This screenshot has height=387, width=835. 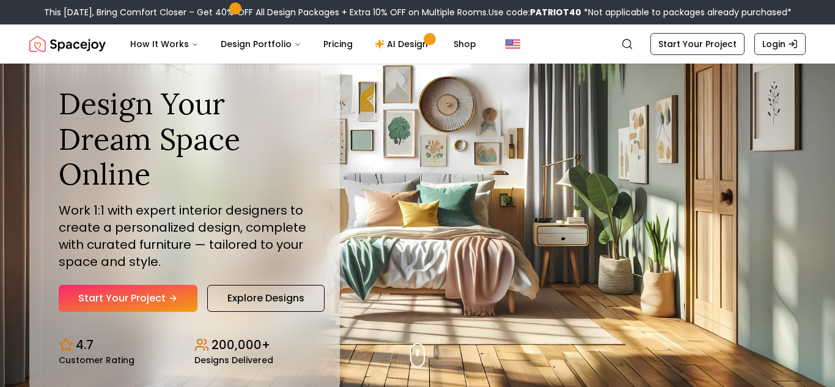 I want to click on p: 200,000+, so click(x=241, y=345).